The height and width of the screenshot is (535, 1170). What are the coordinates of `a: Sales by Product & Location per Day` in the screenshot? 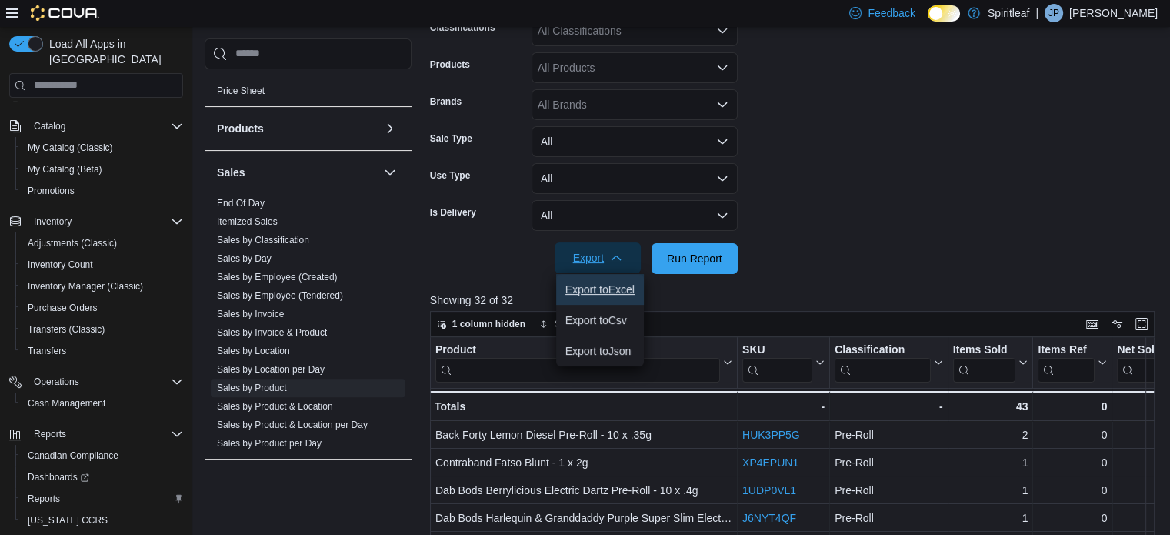 It's located at (292, 425).